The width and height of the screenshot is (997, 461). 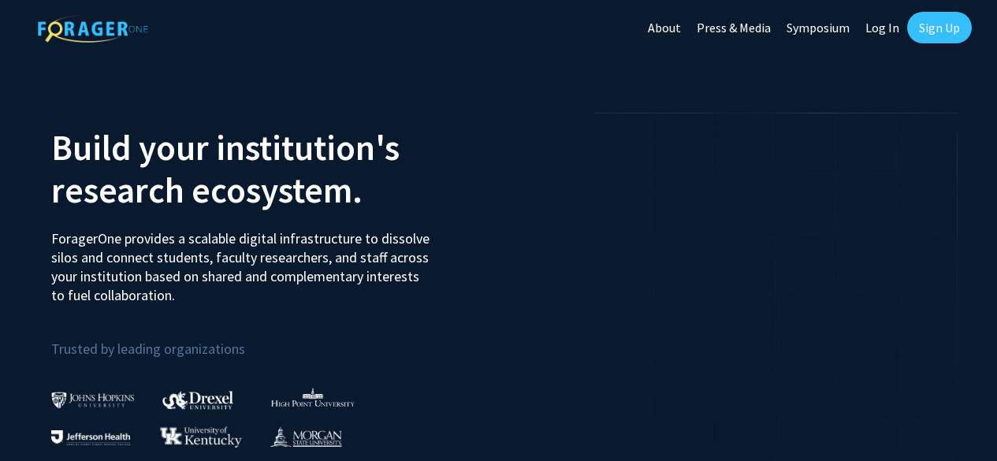 I want to click on img: Drexel University, so click(x=198, y=400).